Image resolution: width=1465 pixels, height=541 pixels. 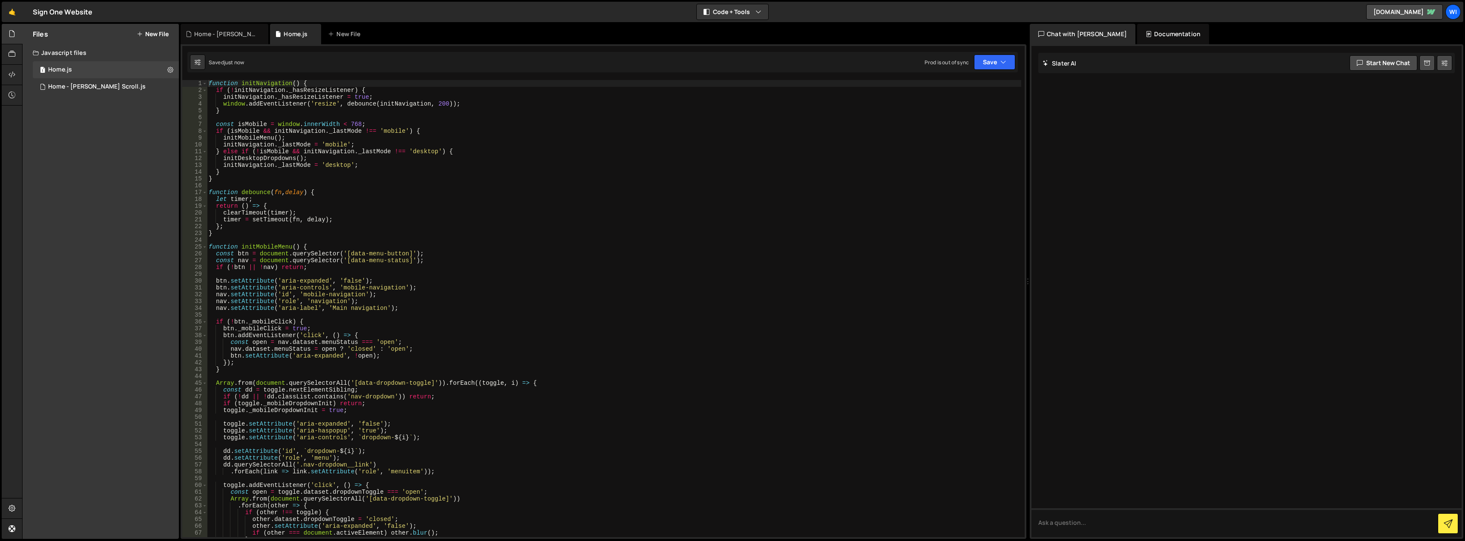 What do you see at coordinates (195, 227) in the screenshot?
I see `div: 22` at bounding box center [195, 227].